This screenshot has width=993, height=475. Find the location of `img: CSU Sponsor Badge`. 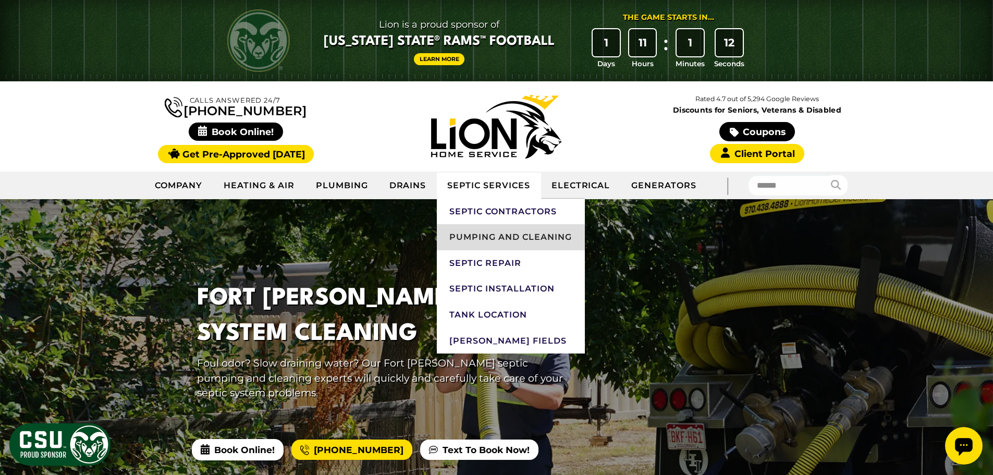

img: CSU Sponsor Badge is located at coordinates (60, 444).